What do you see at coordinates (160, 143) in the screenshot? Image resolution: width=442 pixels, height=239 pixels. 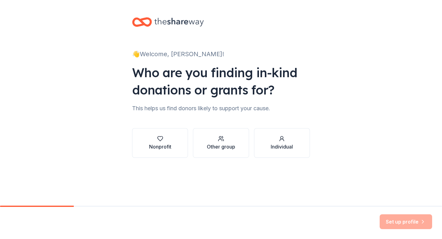 I see `button: Nonprofit` at bounding box center [160, 143].